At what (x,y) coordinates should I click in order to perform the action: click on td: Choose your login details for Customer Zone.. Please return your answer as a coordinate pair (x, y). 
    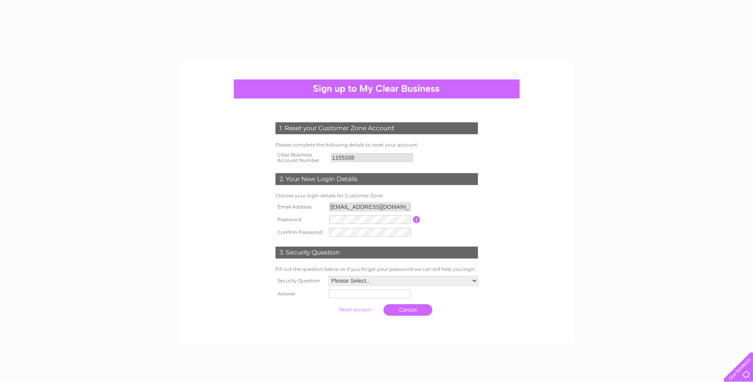
    Looking at the image, I should click on (377, 196).